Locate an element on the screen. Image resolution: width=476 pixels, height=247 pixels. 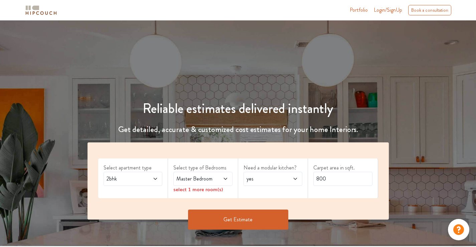
label: Select type of Bedrooms is located at coordinates (203, 168).